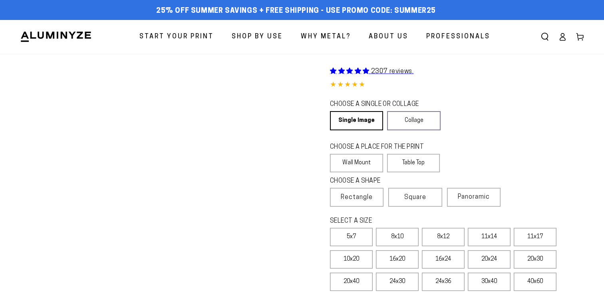 The width and height of the screenshot is (604, 295). What do you see at coordinates (397, 237) in the screenshot?
I see `label: 8x10` at bounding box center [397, 237].